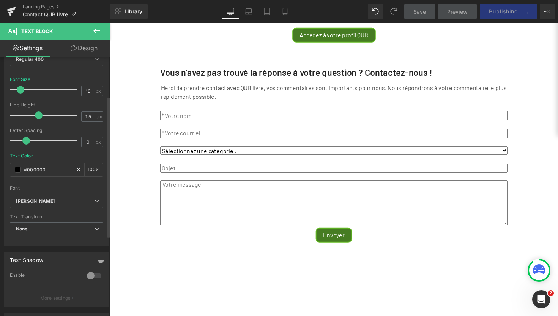  What do you see at coordinates (48, 169) in the screenshot?
I see `input: Color` at bounding box center [48, 169].